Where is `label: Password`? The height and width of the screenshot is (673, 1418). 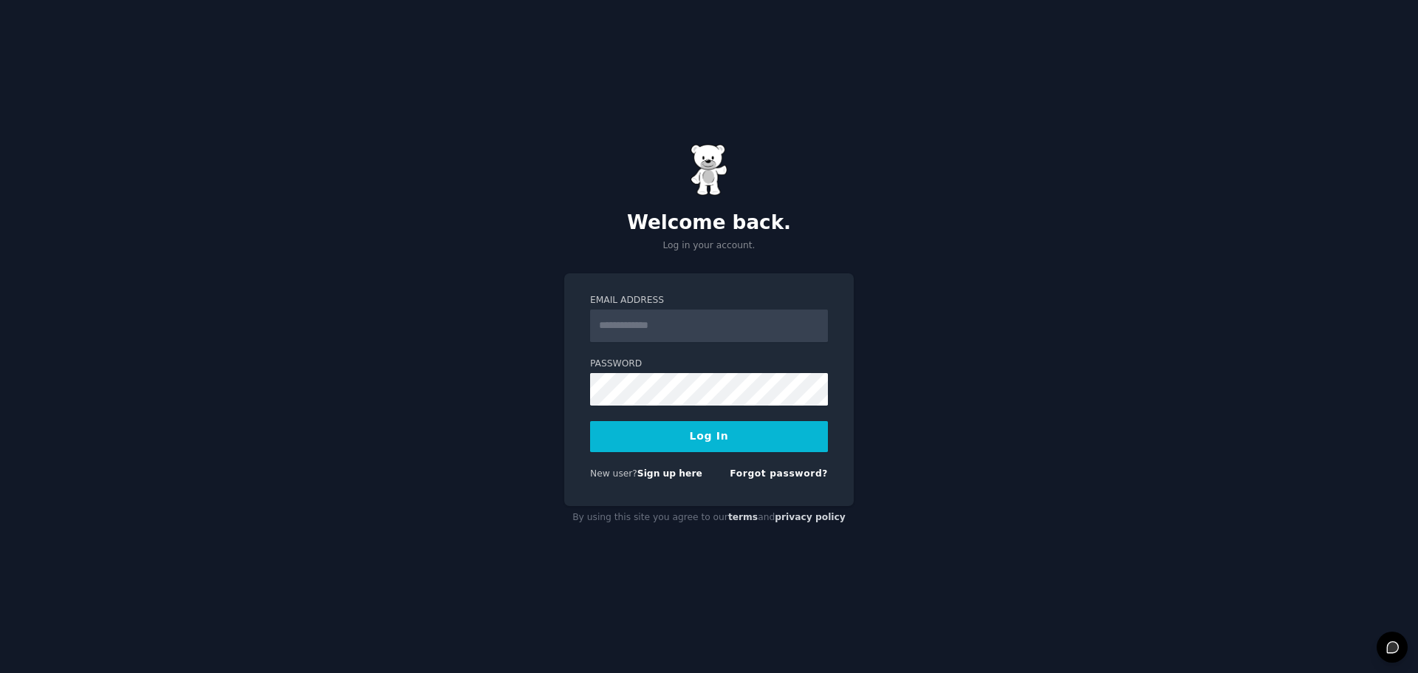
label: Password is located at coordinates (709, 364).